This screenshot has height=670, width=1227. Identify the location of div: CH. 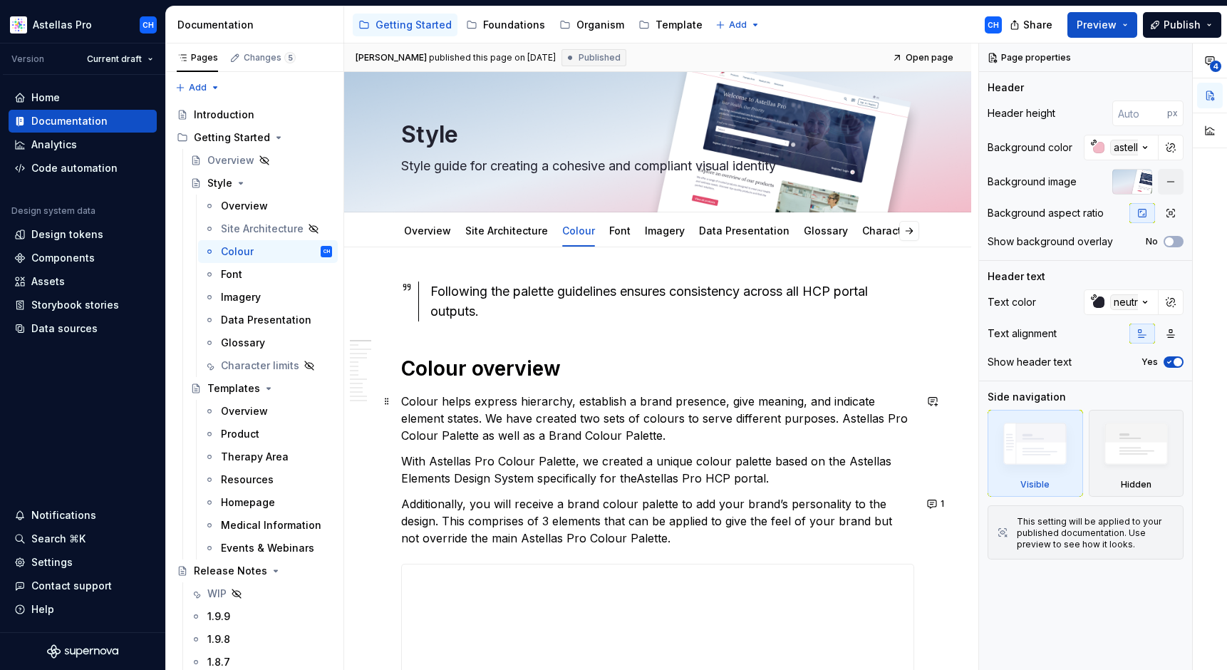
(148, 25).